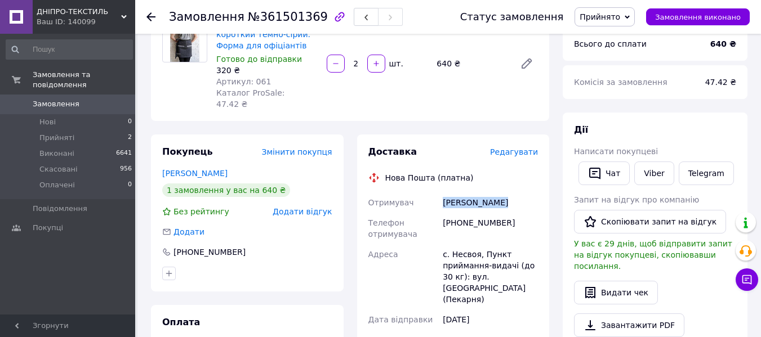 The height and width of the screenshot is (337, 761). I want to click on span: Всього до сплати, so click(610, 44).